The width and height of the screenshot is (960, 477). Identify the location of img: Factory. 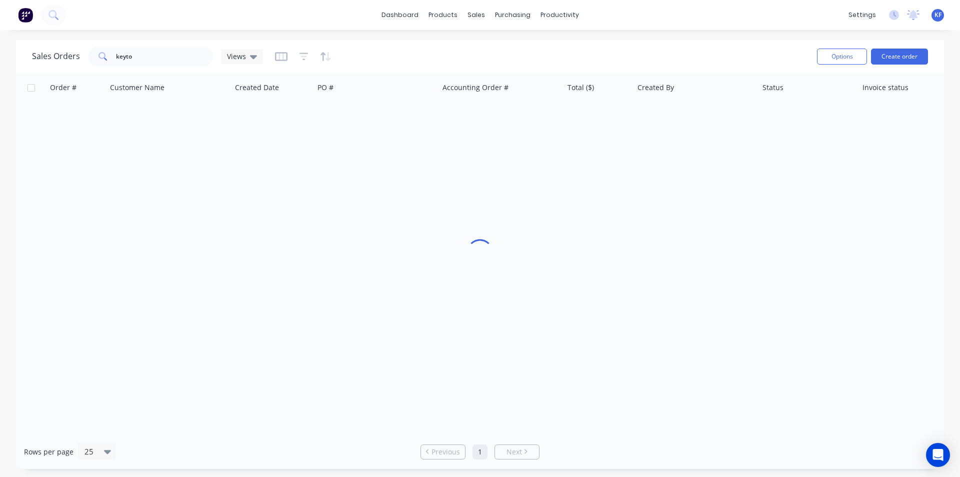
(26, 15).